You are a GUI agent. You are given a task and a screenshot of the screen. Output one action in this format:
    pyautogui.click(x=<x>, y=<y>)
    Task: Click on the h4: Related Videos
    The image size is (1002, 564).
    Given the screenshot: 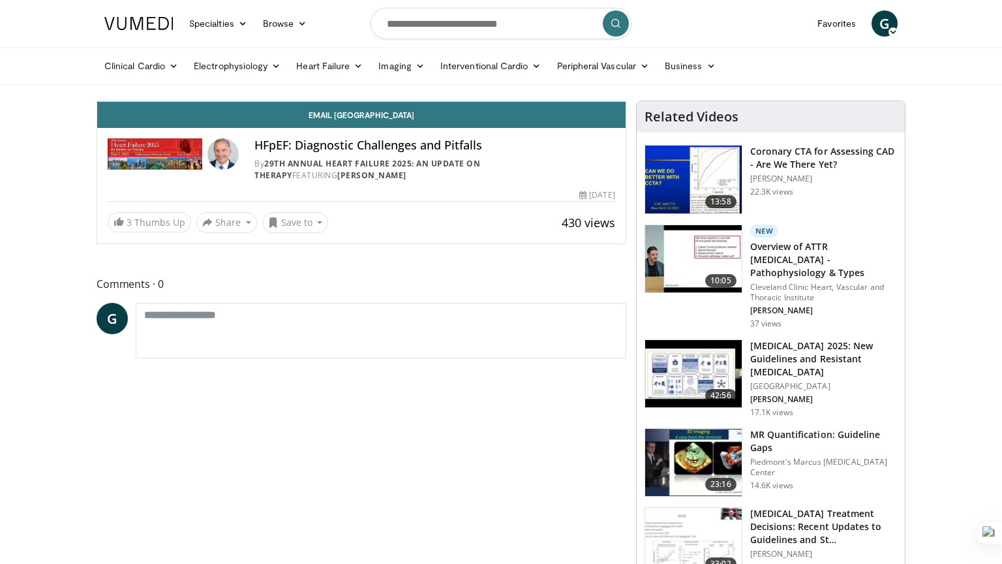 What is the action you would take?
    pyautogui.click(x=691, y=117)
    